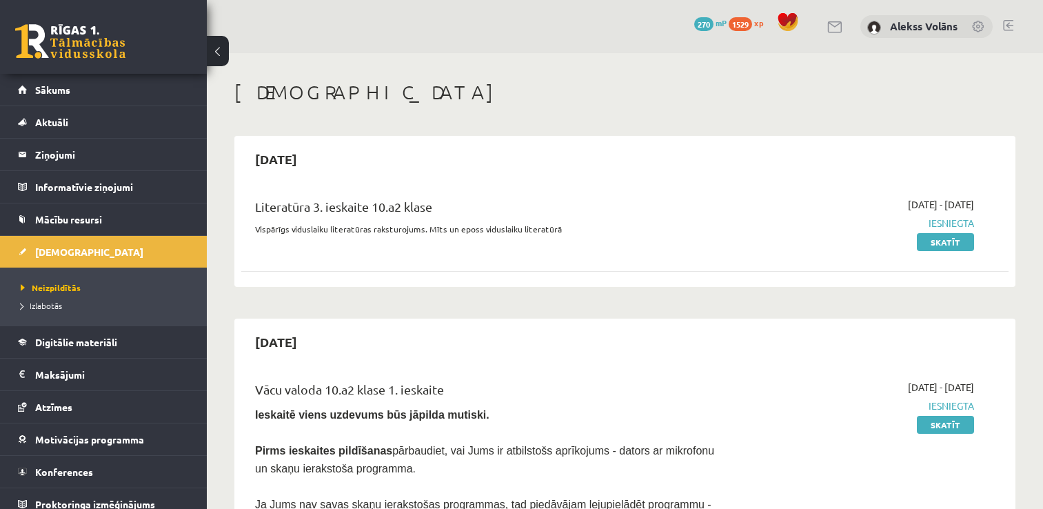 The image size is (1043, 509). I want to click on a: Motivācijas programma, so click(103, 439).